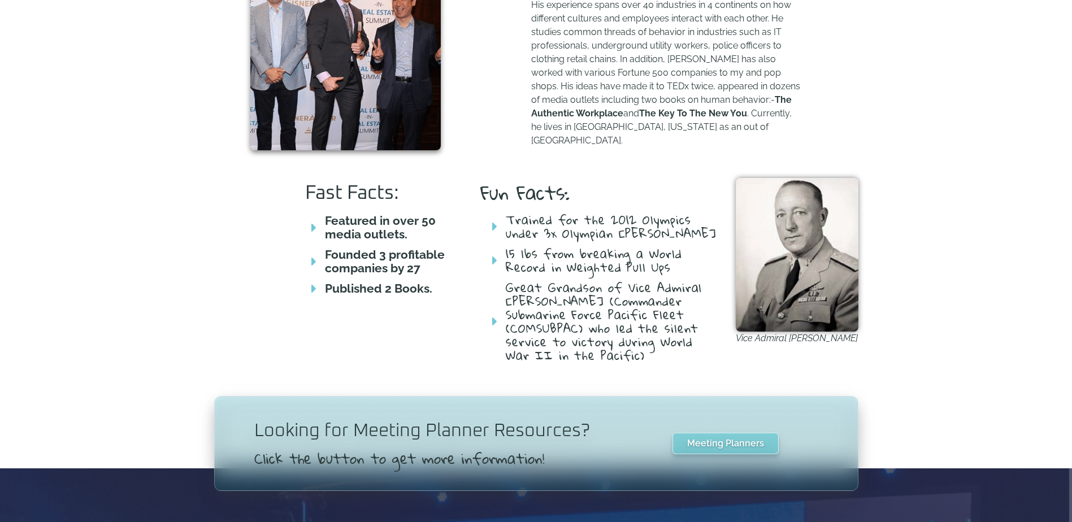 This screenshot has height=522, width=1072. What do you see at coordinates (439, 458) in the screenshot?
I see `h2: Click the button to get more information!` at bounding box center [439, 458].